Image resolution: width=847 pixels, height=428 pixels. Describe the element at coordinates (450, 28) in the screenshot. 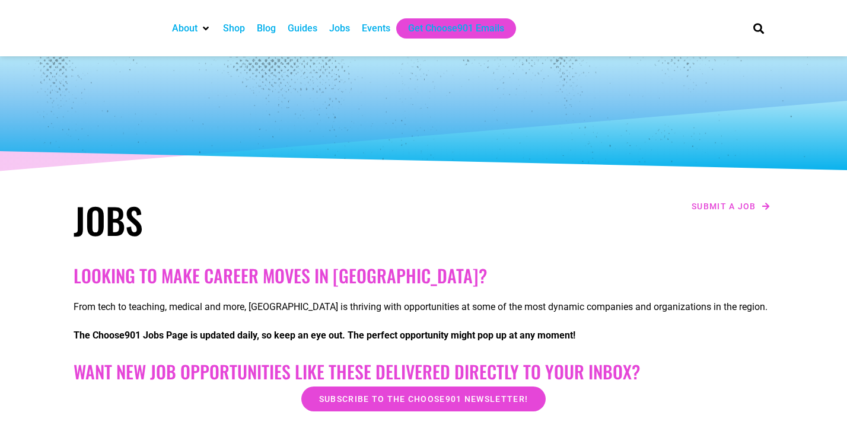

I see `nav: Main nav` at that location.